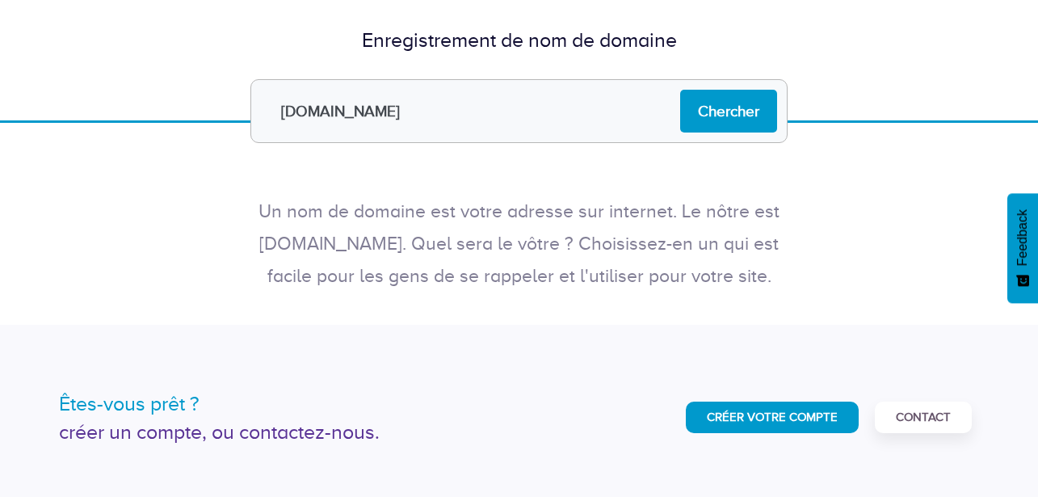 Image resolution: width=1038 pixels, height=497 pixels. I want to click on input: Ex : ibracilinks.com, so click(519, 111).